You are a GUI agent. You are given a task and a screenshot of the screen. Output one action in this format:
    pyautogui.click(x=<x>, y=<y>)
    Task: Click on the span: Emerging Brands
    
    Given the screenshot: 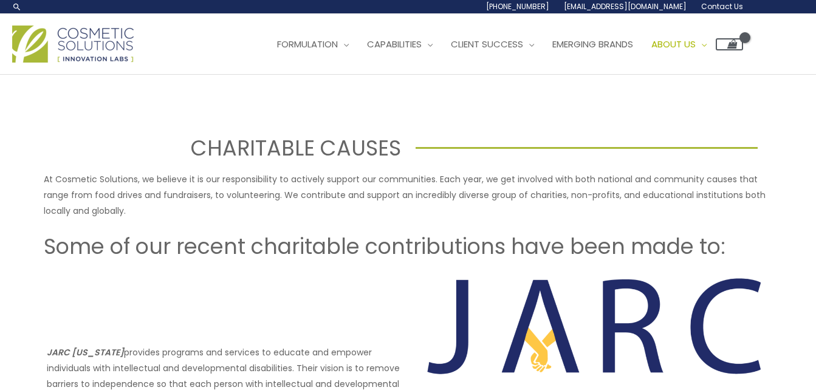 What is the action you would take?
    pyautogui.click(x=593, y=44)
    